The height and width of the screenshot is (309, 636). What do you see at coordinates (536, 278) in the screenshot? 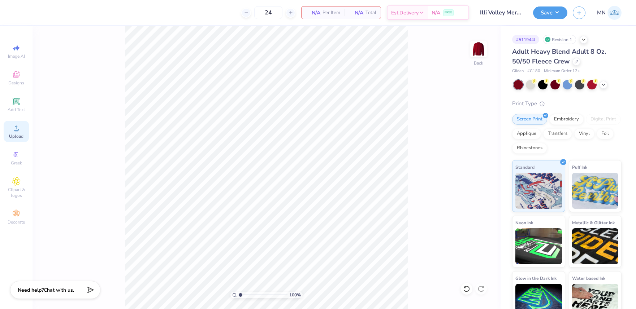
I see `span: Glow in the Dark Ink` at bounding box center [536, 278].